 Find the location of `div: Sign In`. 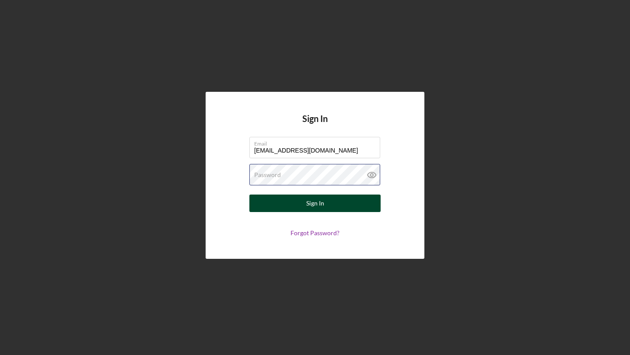

div: Sign In is located at coordinates (315, 203).